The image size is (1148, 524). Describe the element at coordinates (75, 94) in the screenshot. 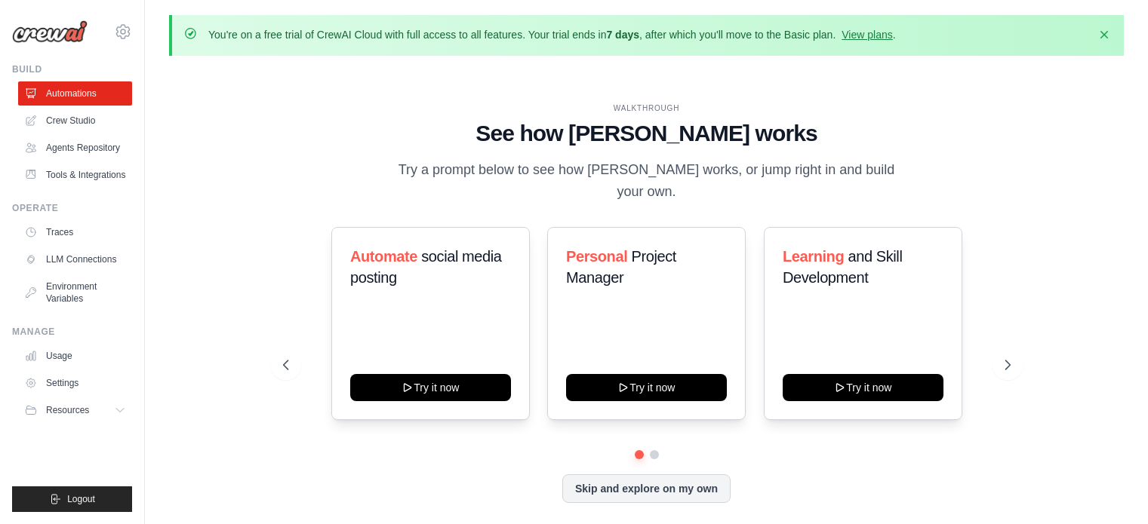

I see `a: Automations` at that location.